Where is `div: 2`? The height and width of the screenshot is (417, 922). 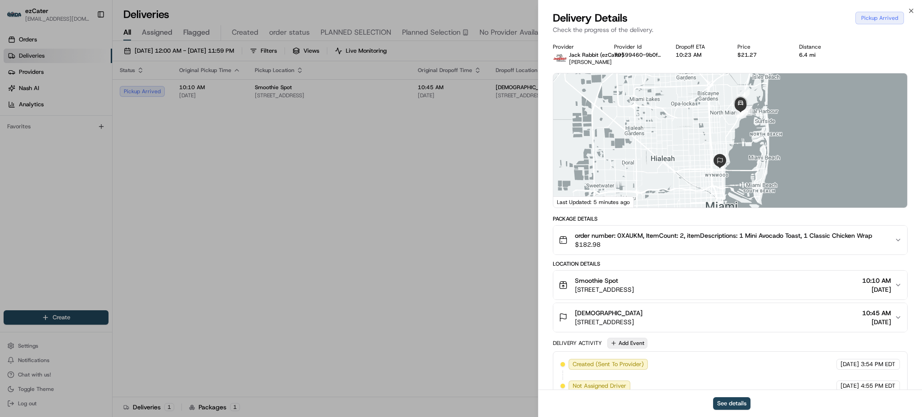
div: 2 is located at coordinates (747, 111).